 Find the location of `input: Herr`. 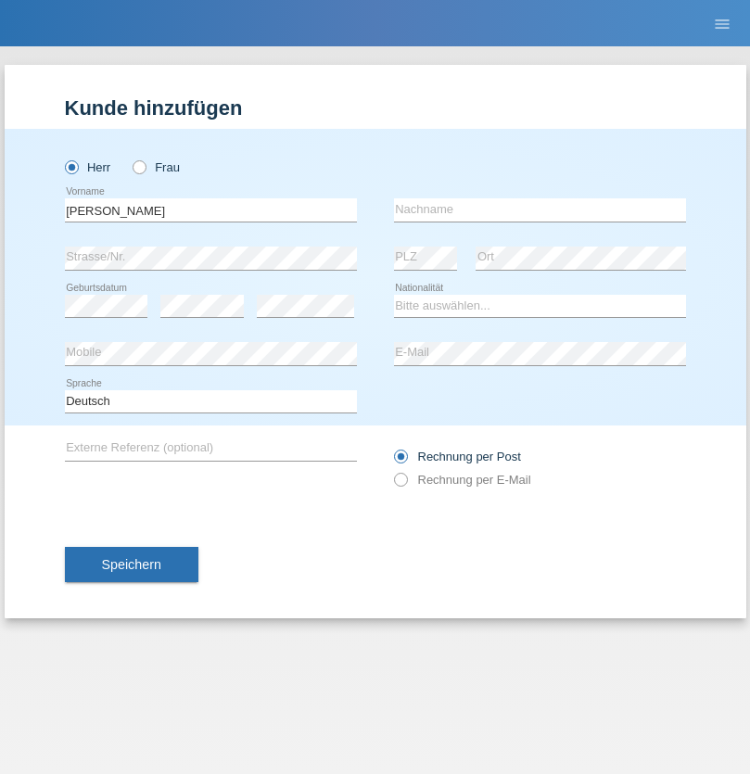

input: Herr is located at coordinates (70, 166).